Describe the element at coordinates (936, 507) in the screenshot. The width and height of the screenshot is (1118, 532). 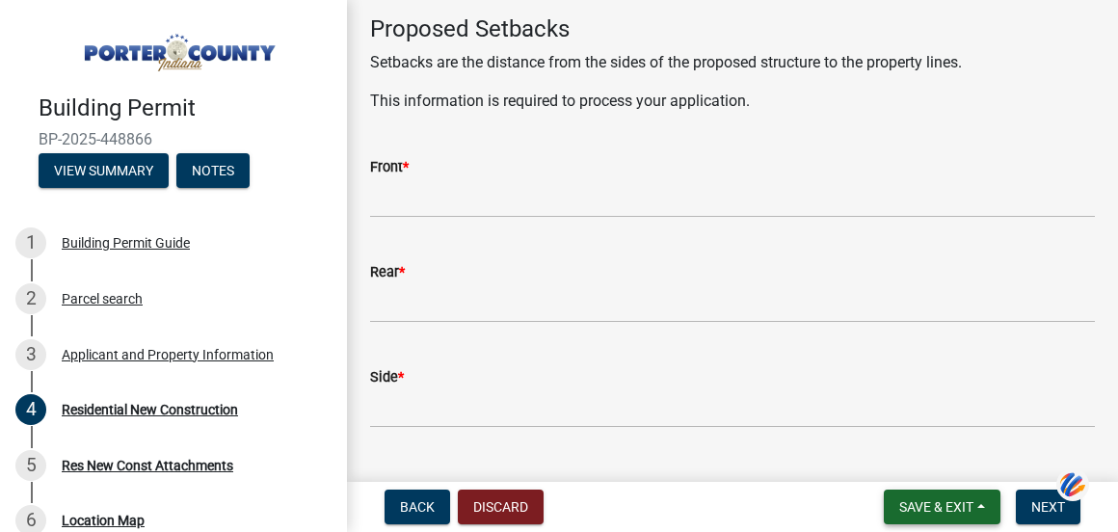
I see `span: Save & Exit` at that location.